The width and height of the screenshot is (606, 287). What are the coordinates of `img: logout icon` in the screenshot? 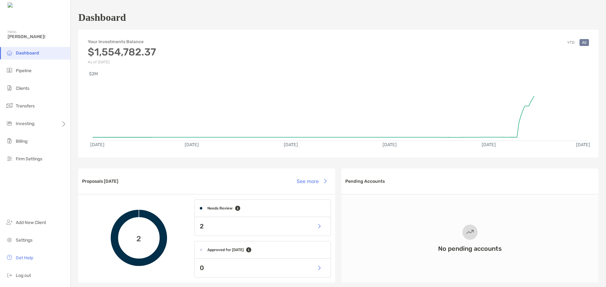 It's located at (9, 275).